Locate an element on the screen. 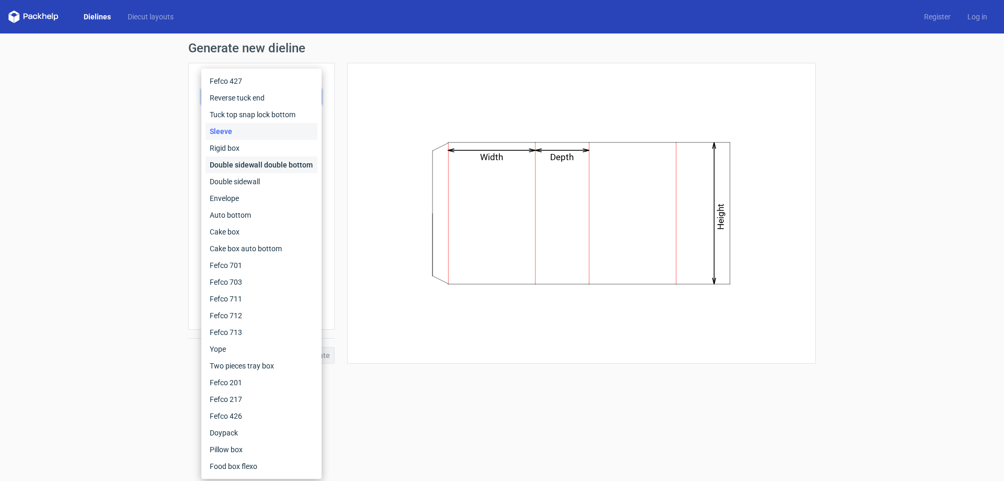  div: Fefco 201 is located at coordinates (261, 382).